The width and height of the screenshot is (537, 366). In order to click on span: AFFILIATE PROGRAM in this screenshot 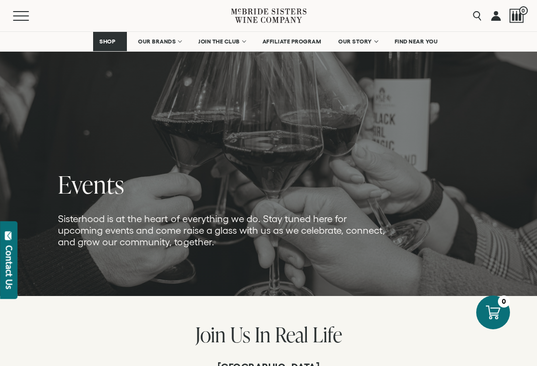, I will do `click(292, 42)`.